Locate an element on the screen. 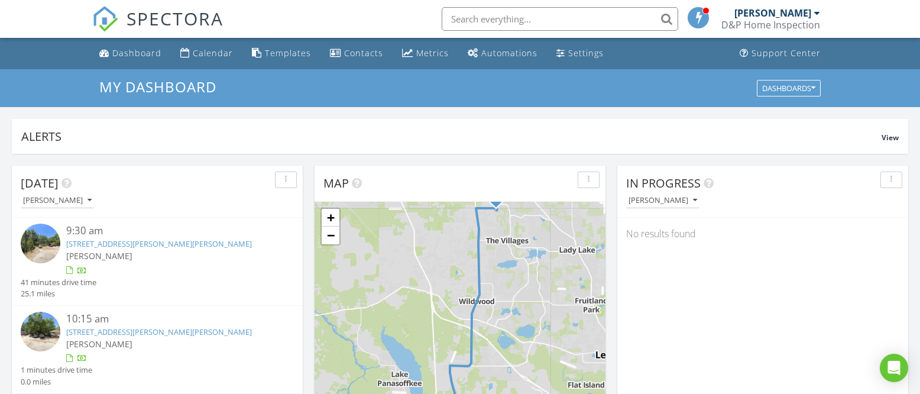  div: Dashboard is located at coordinates (137, 53).